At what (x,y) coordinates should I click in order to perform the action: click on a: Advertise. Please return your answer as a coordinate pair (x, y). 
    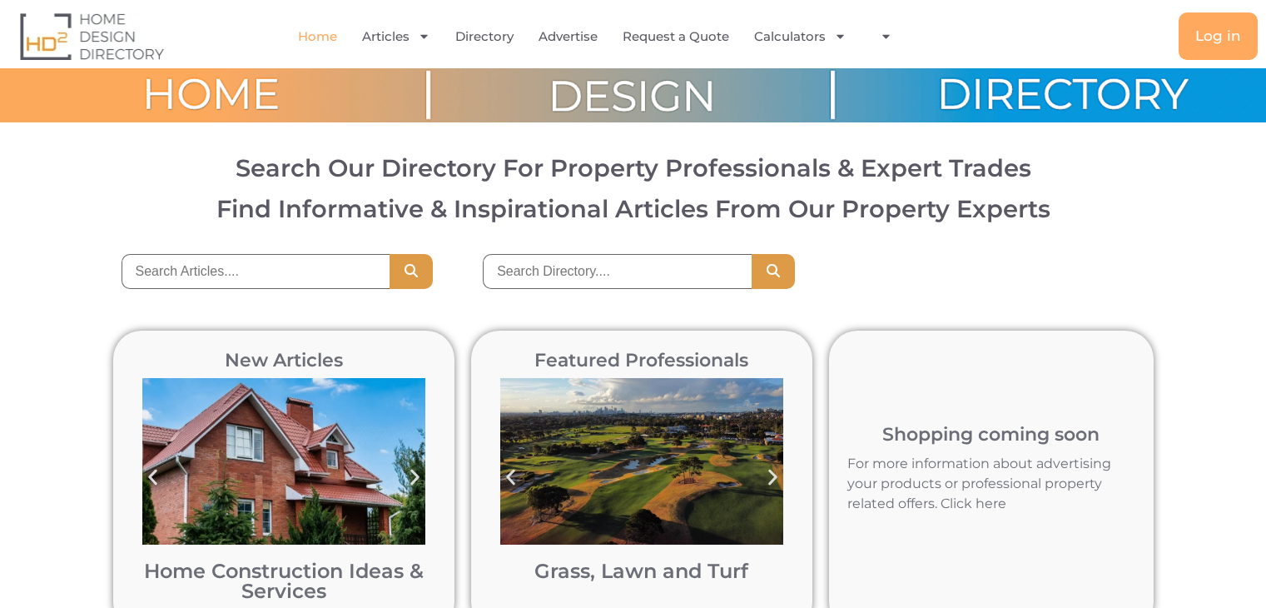
    Looking at the image, I should click on (568, 37).